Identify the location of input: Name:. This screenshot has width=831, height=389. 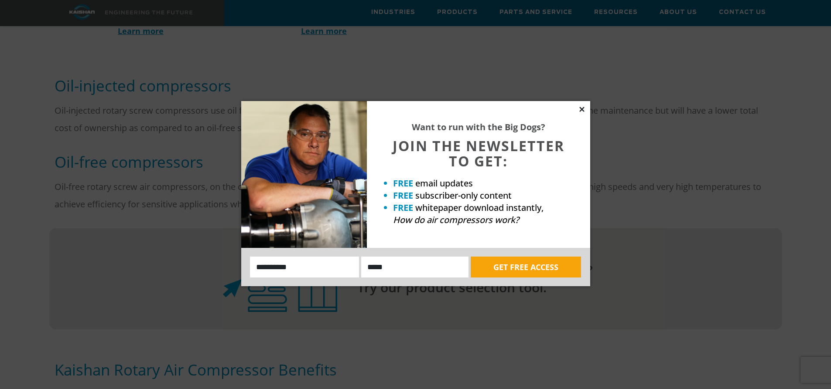
(304, 267).